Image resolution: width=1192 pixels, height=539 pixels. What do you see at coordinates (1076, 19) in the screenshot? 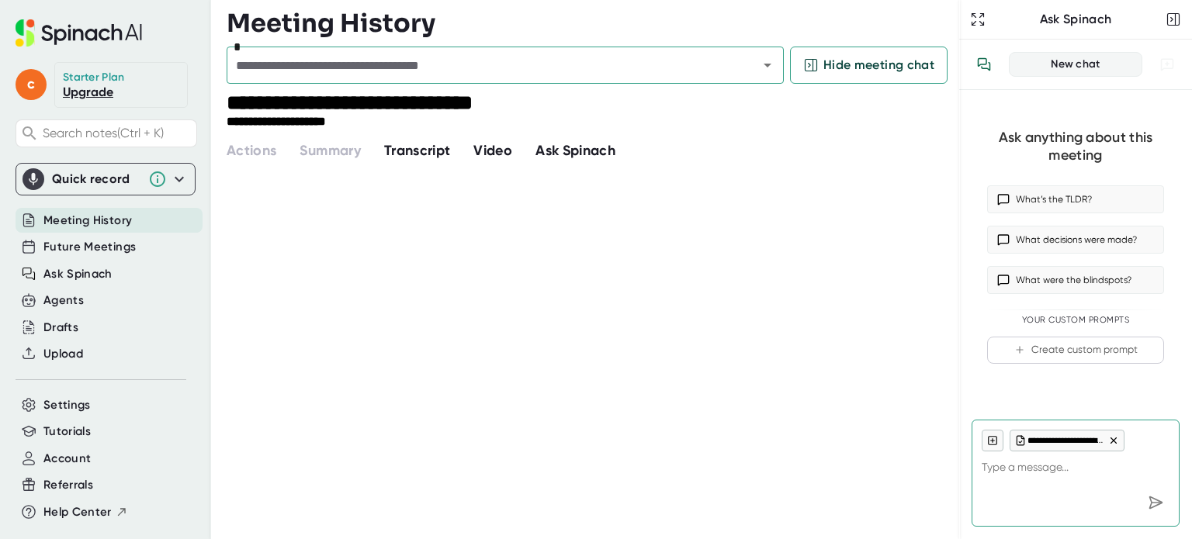
I see `div: Ask Spinach` at bounding box center [1076, 19].